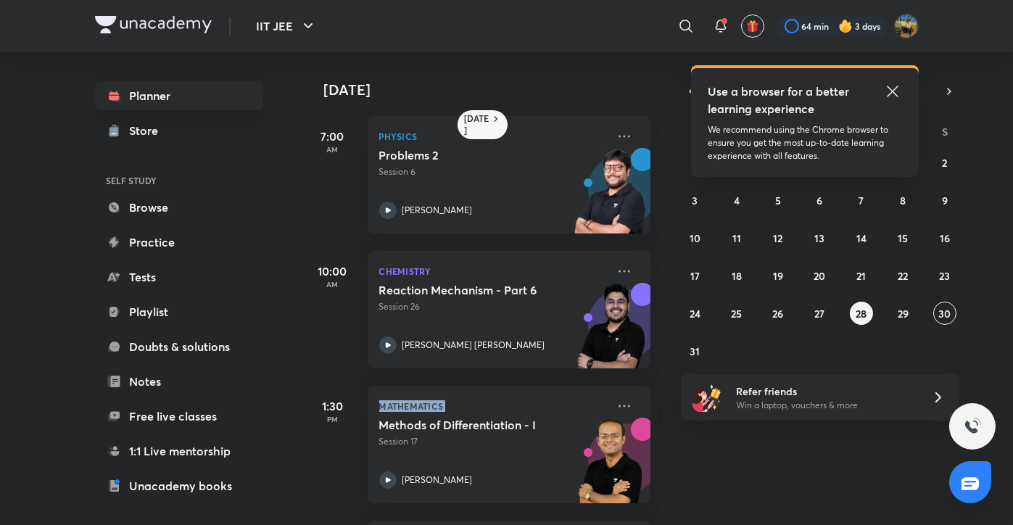  What do you see at coordinates (972, 426) in the screenshot?
I see `img: ttu` at bounding box center [972, 426].